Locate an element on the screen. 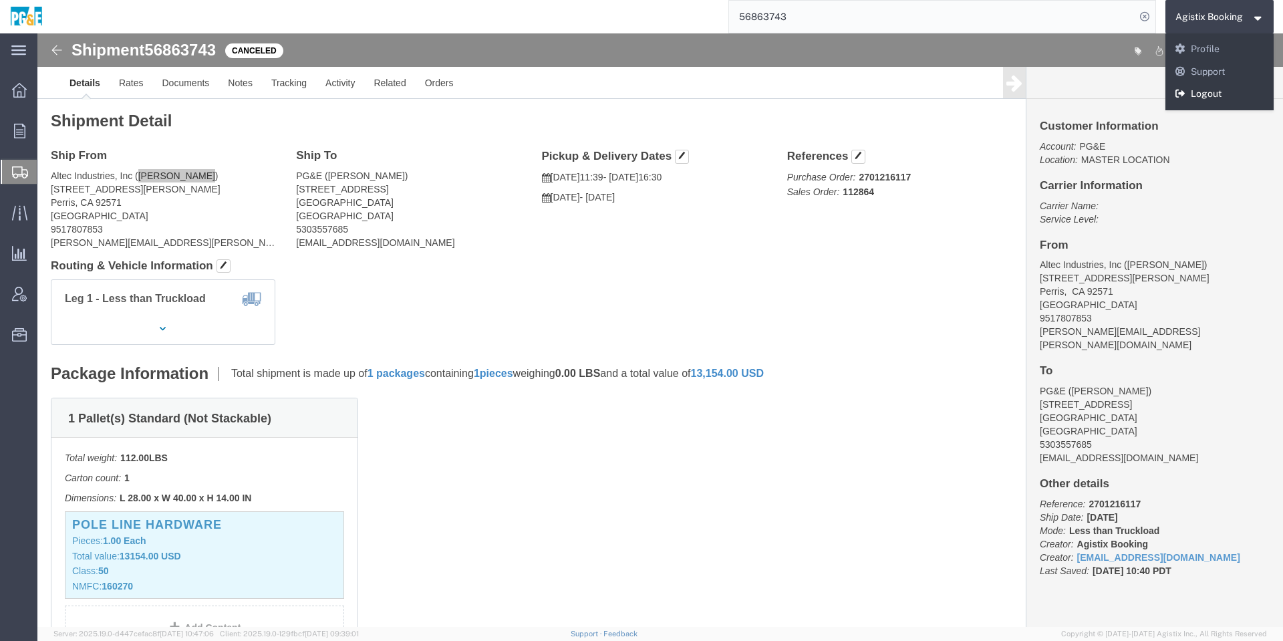 The height and width of the screenshot is (641, 1283). img: logo is located at coordinates (26, 17).